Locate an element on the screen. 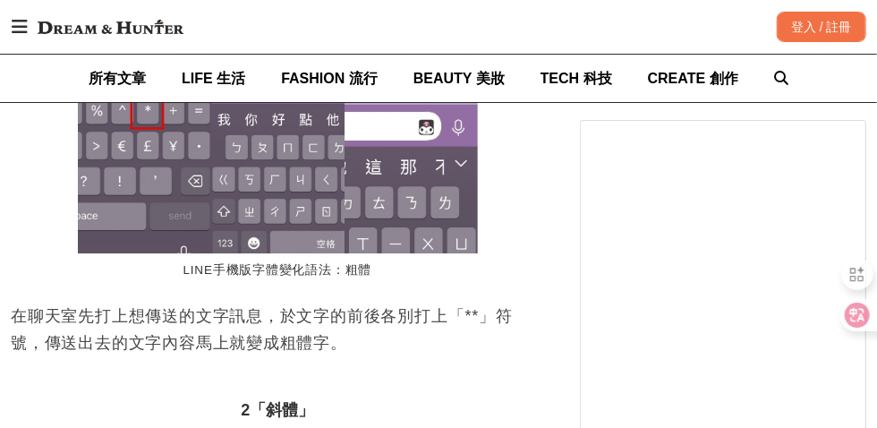  span: 所有文章 is located at coordinates (117, 78).